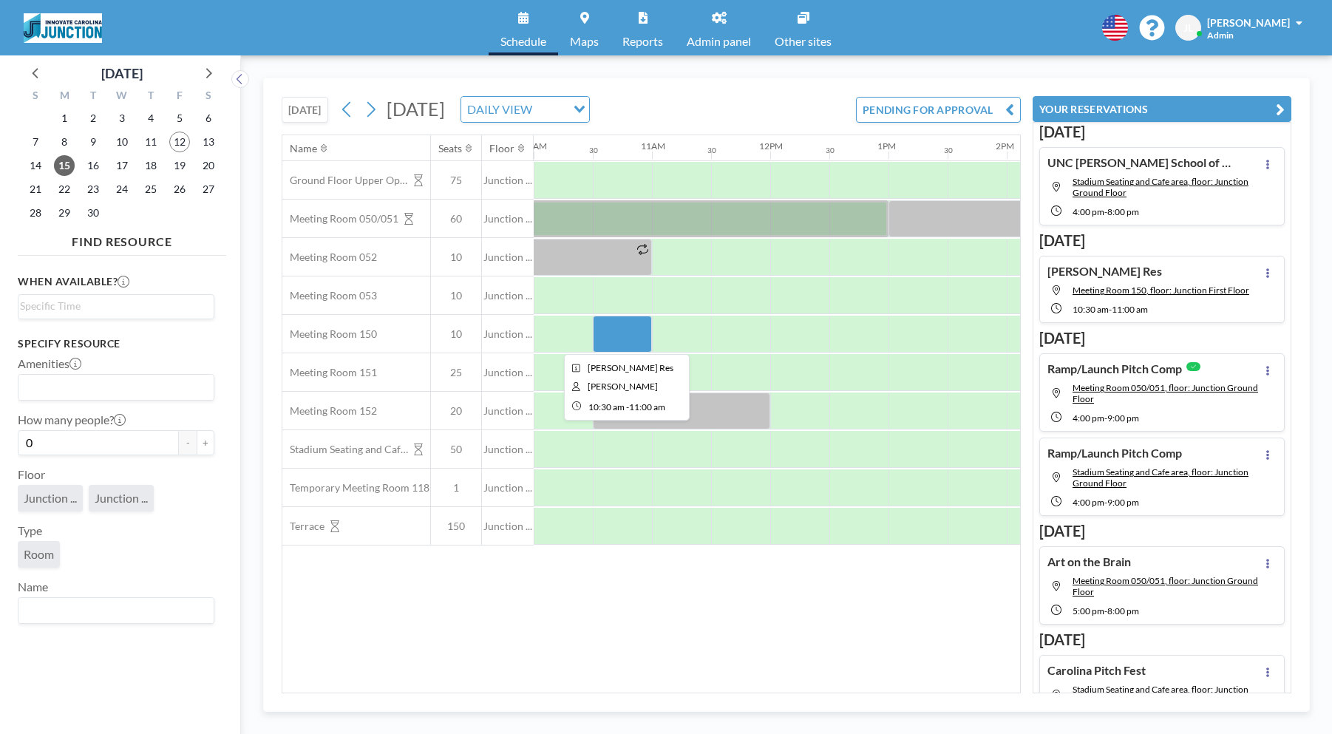 The height and width of the screenshot is (734, 1332). Describe the element at coordinates (30, 531) in the screenshot. I see `label: Type` at that location.